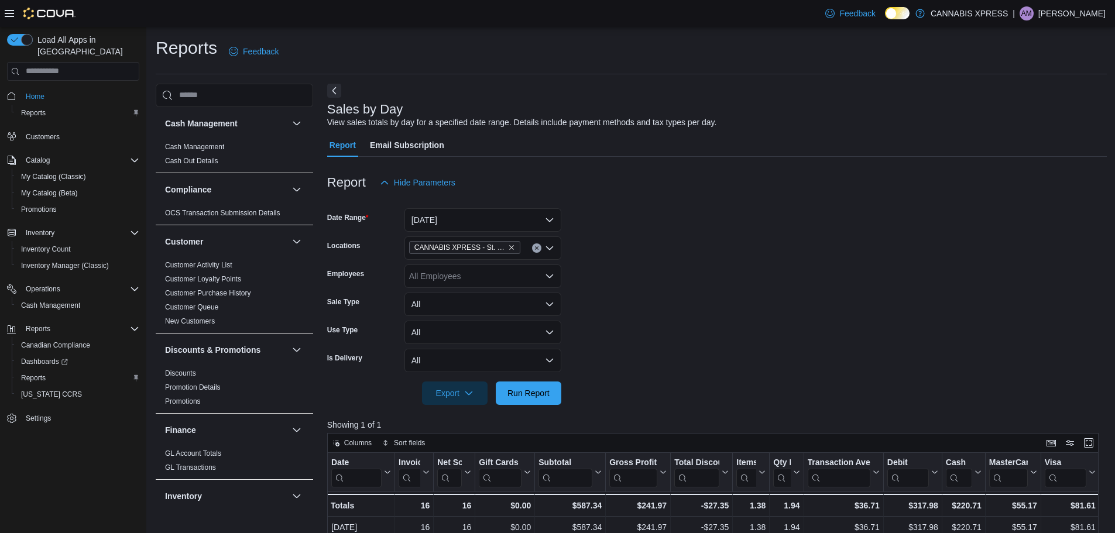  I want to click on button: Promotions, so click(78, 209).